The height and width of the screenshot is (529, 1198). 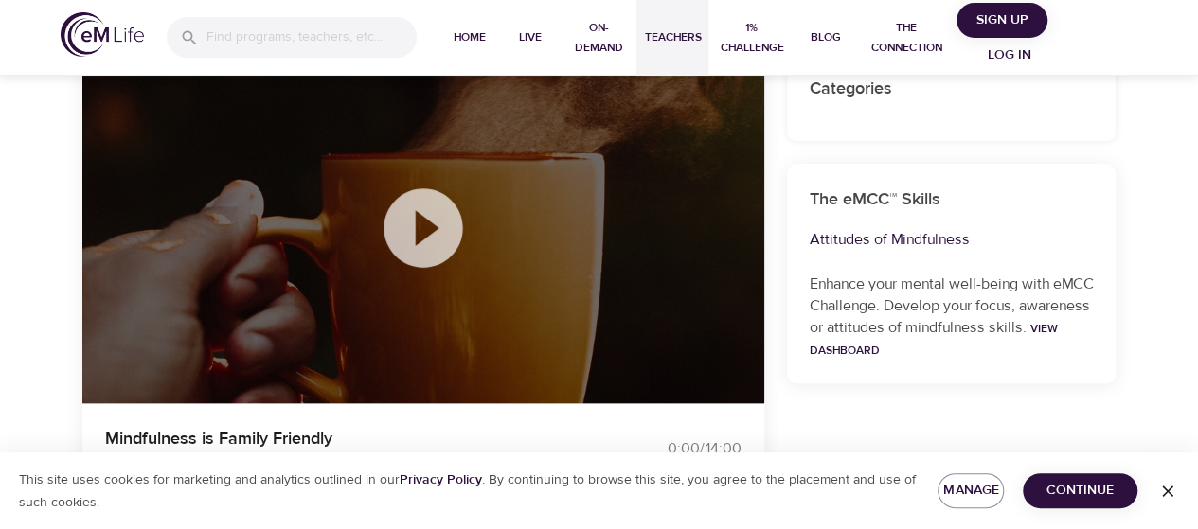 What do you see at coordinates (906, 38) in the screenshot?
I see `span: The Connection` at bounding box center [906, 38].